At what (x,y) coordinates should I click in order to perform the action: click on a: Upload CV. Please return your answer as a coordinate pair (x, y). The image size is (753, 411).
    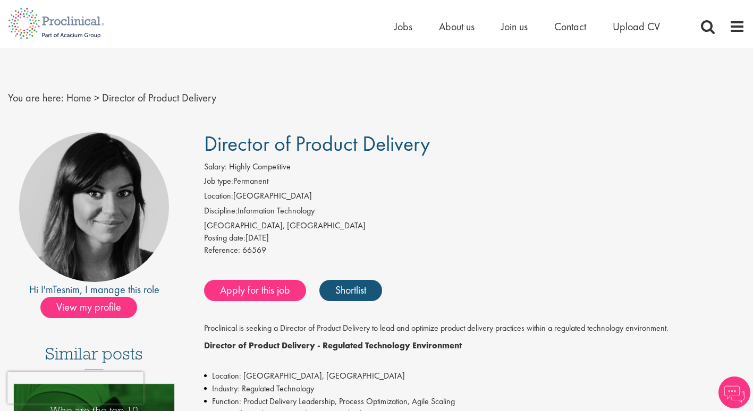
    Looking at the image, I should click on (636, 27).